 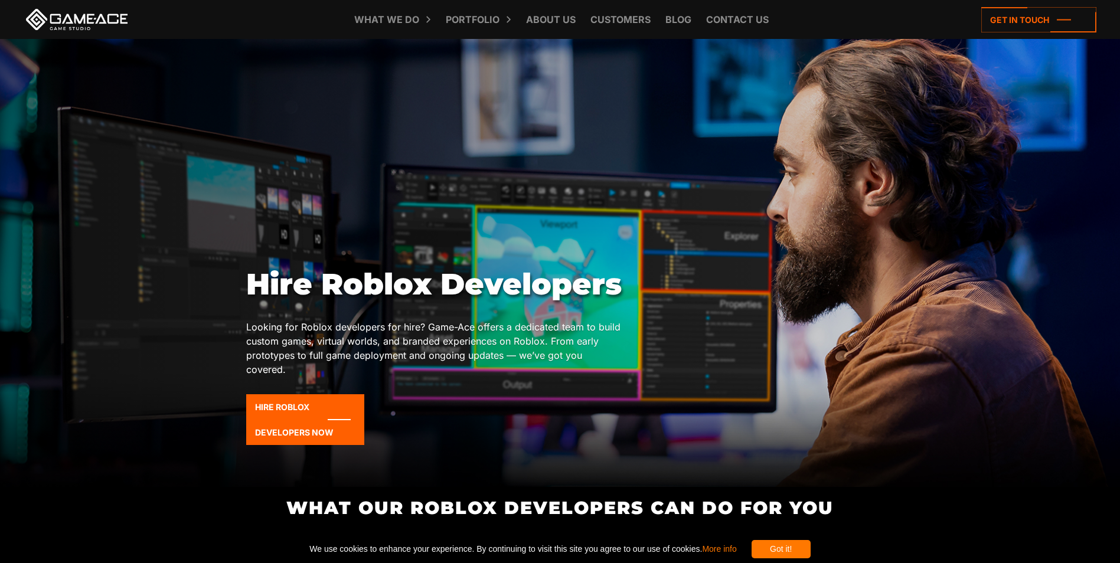 What do you see at coordinates (305, 420) in the screenshot?
I see `a: Hire Roblox Developers Now` at bounding box center [305, 420].